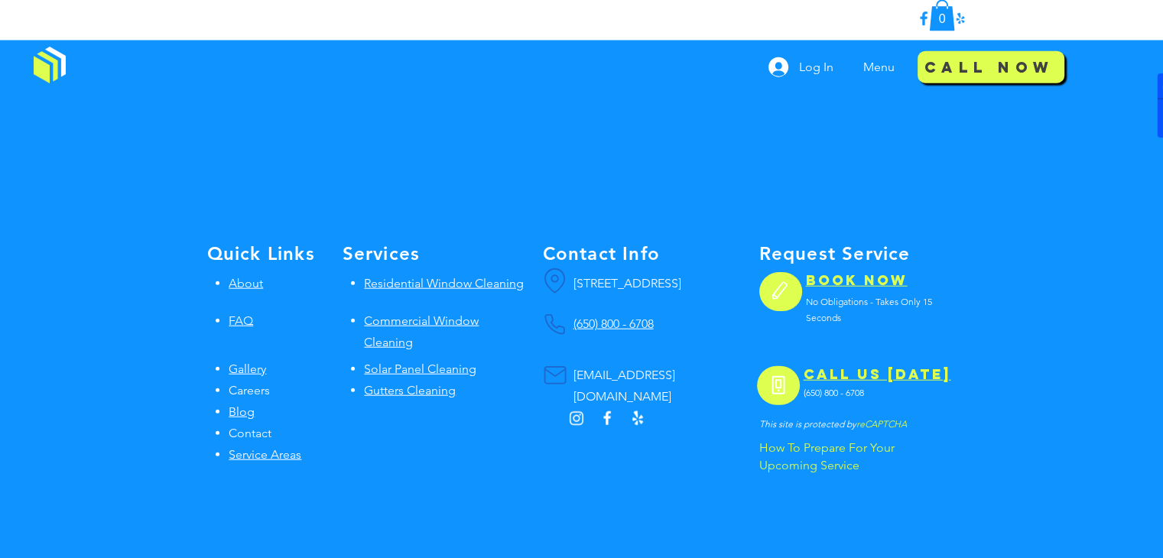 This screenshot has height=558, width=1163. I want to click on span: Request Service, so click(835, 253).